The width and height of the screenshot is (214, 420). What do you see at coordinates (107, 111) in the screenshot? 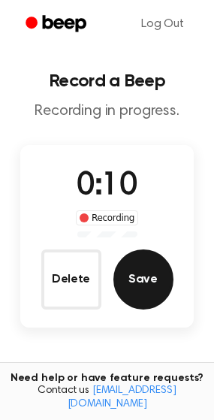
I see `p: Recording in progress.` at bounding box center [107, 111].